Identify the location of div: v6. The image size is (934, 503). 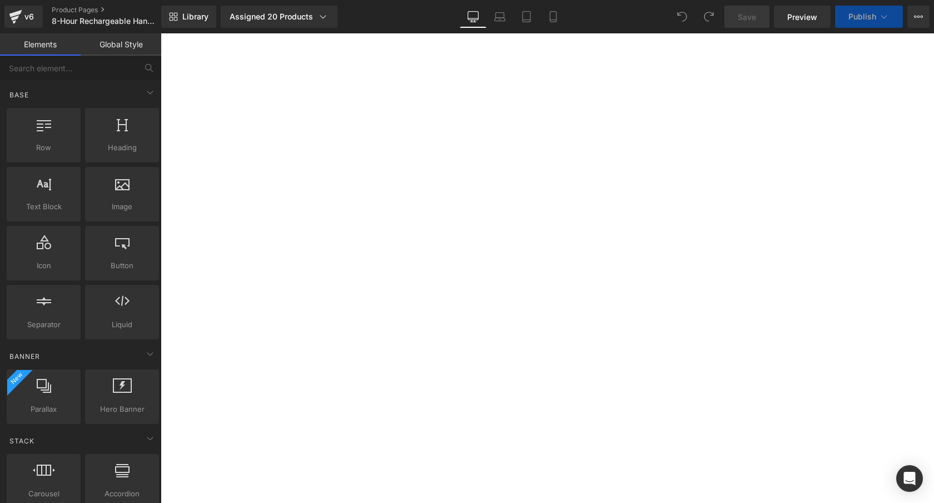
(29, 17).